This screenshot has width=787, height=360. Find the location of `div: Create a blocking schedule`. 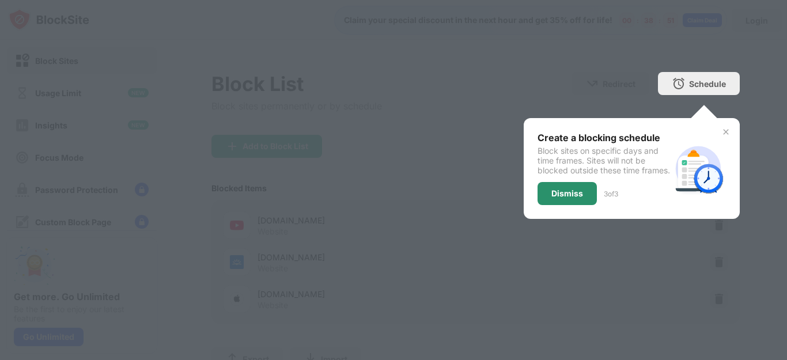

div: Create a blocking schedule is located at coordinates (604, 138).